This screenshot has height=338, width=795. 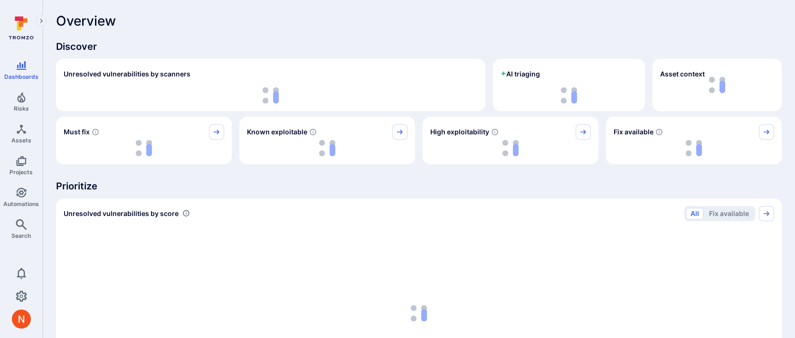 What do you see at coordinates (21, 319) in the screenshot?
I see `div: Neeren Patki` at bounding box center [21, 319].